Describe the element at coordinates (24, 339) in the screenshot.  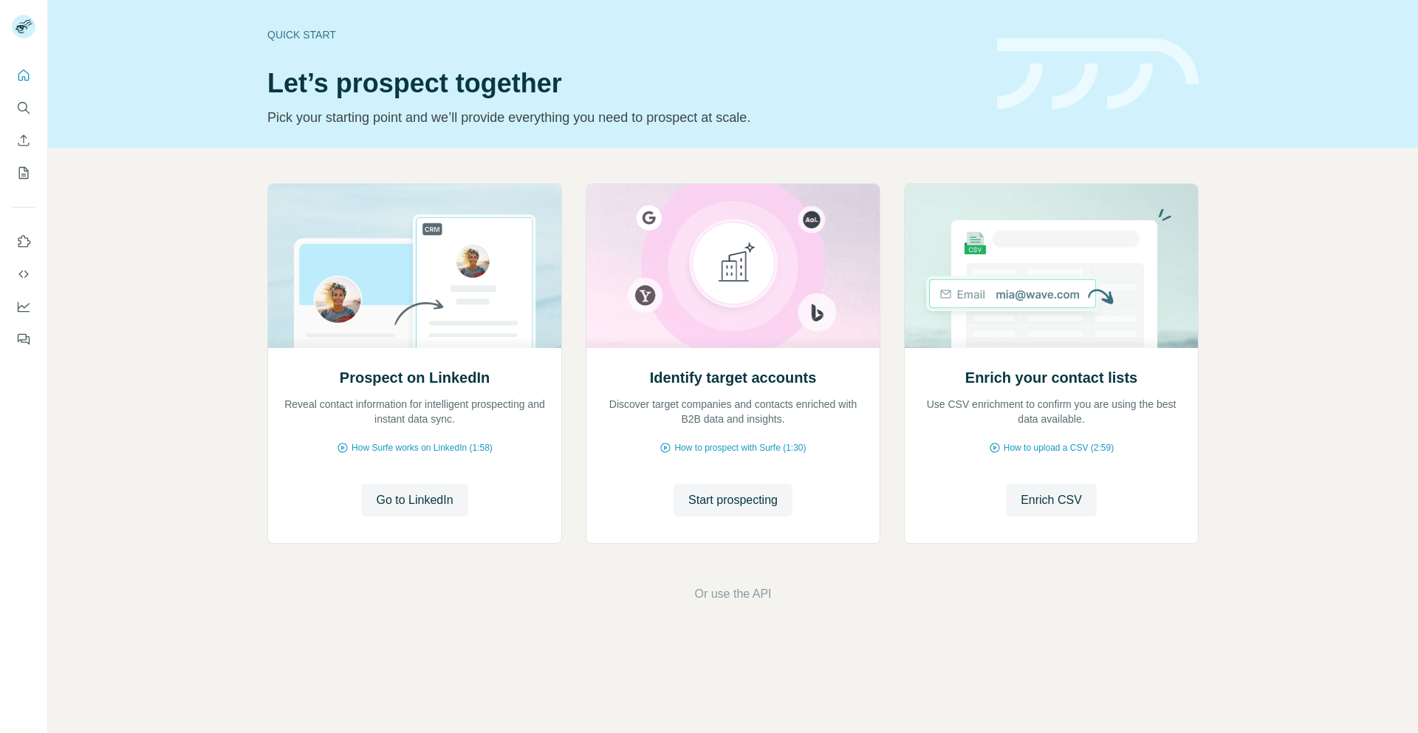
I see `button: Feedback` at that location.